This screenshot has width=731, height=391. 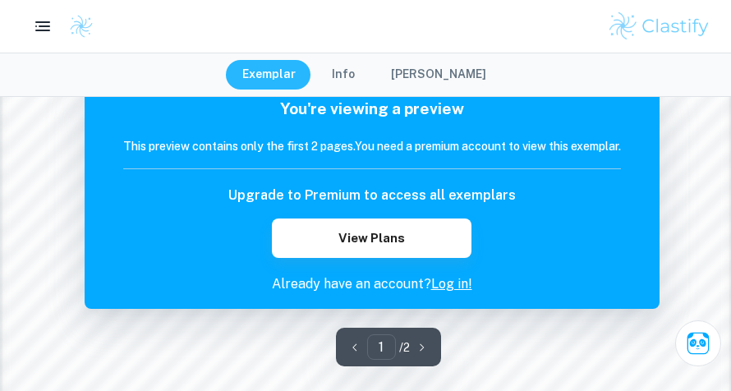 What do you see at coordinates (698, 343) in the screenshot?
I see `button: Ask Clai` at bounding box center [698, 343].